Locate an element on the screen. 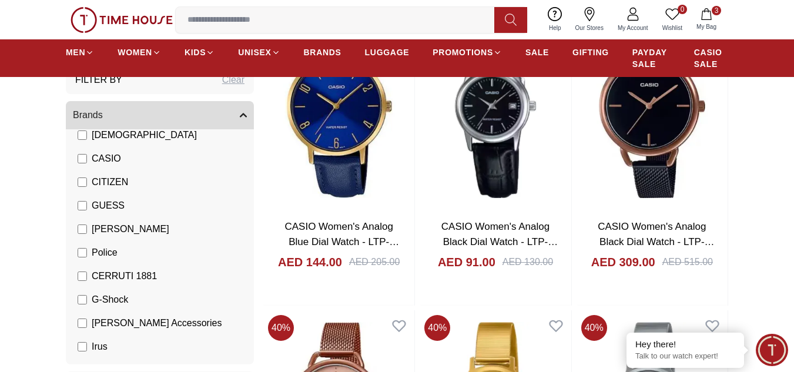 This screenshot has width=794, height=372. a: MEN is located at coordinates (80, 52).